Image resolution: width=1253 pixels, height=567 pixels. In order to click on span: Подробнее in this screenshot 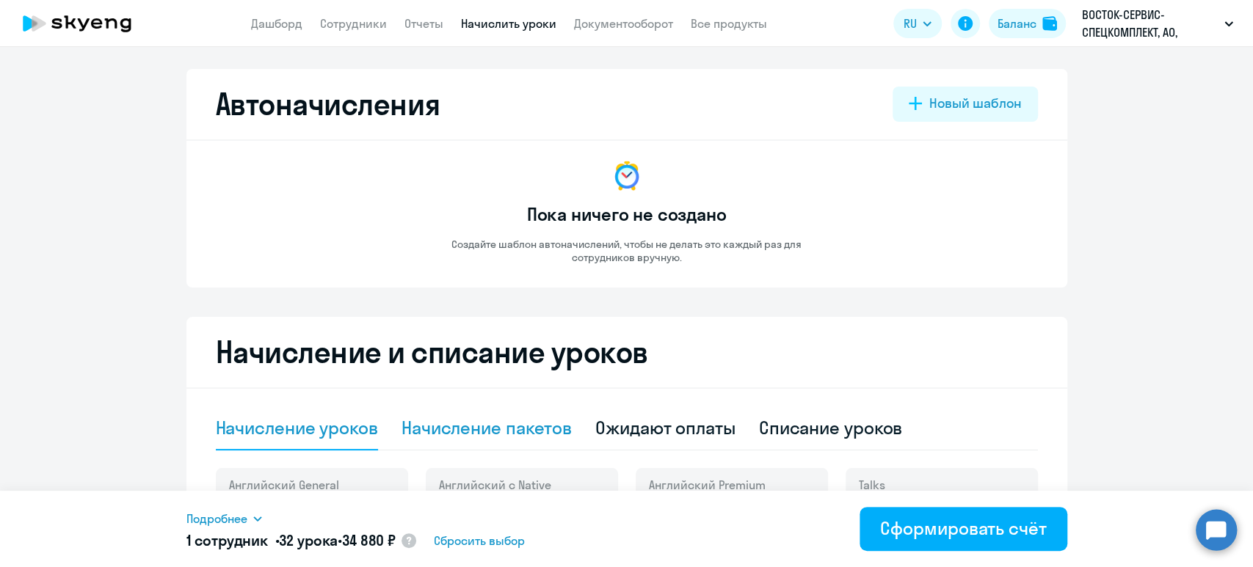, I will do `click(216, 519)`.